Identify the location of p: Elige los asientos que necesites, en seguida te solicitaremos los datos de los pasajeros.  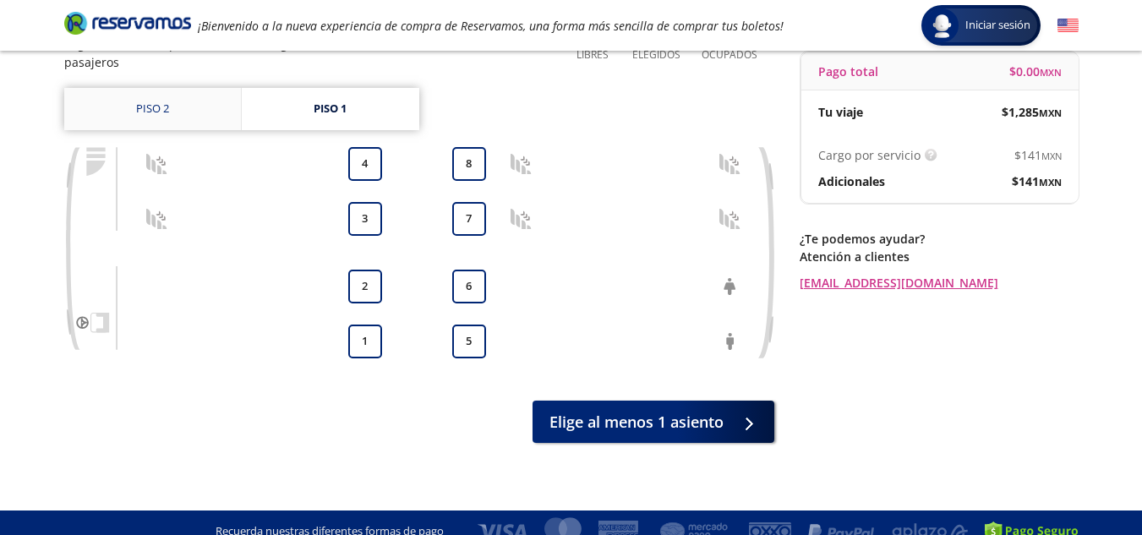
(309, 53).